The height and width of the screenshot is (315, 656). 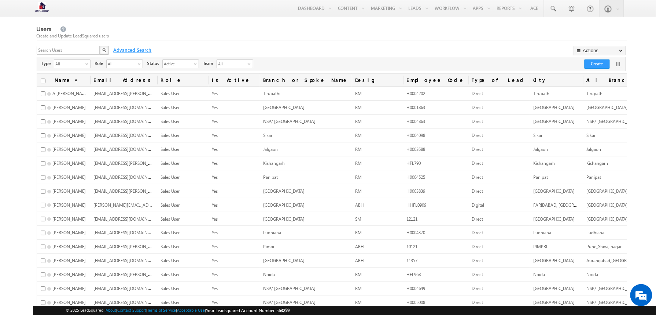 I want to click on span: H0004863, so click(x=416, y=121).